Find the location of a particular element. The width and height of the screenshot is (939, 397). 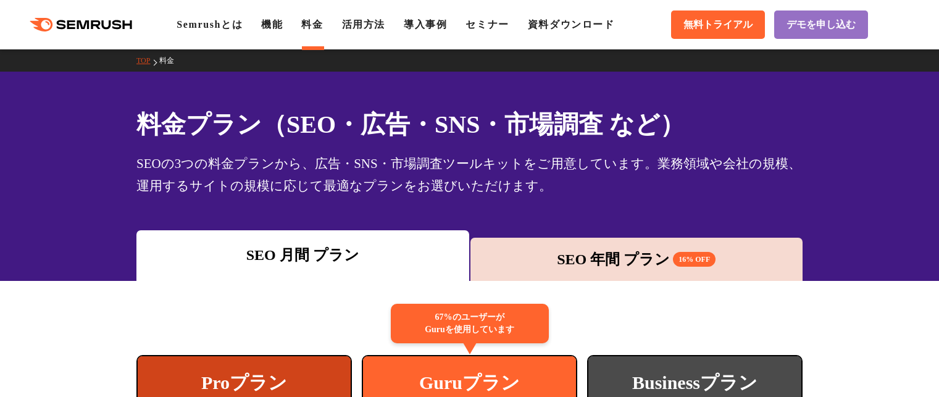

a: 導入事例 is located at coordinates (425, 24).